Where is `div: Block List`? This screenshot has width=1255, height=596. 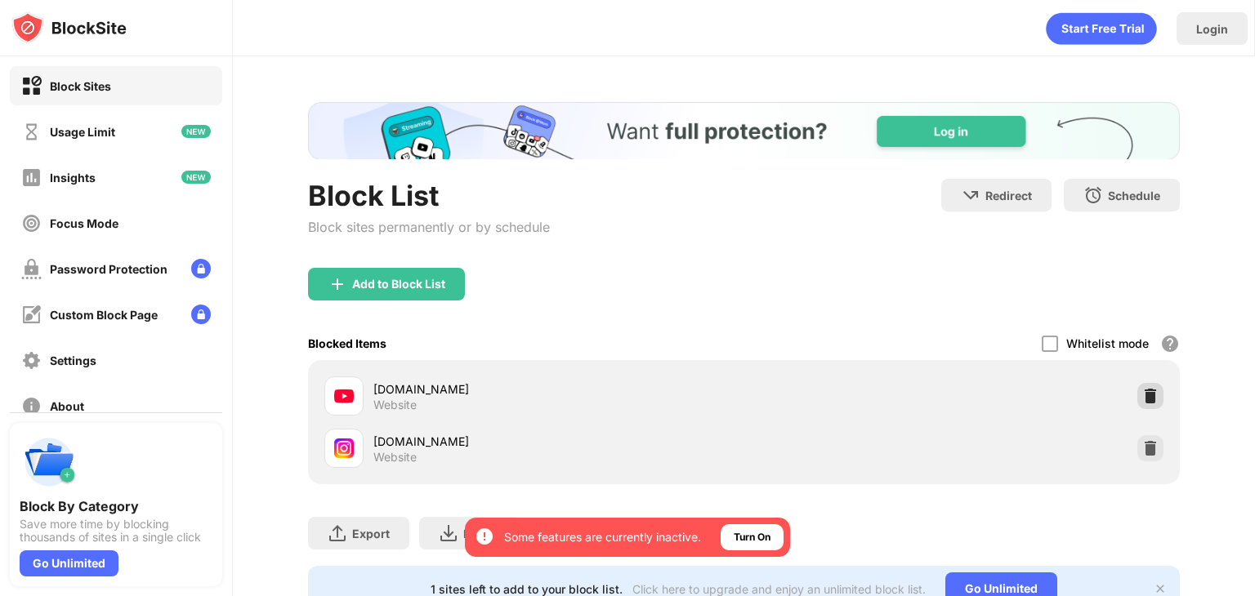
div: Block List is located at coordinates (429, 195).